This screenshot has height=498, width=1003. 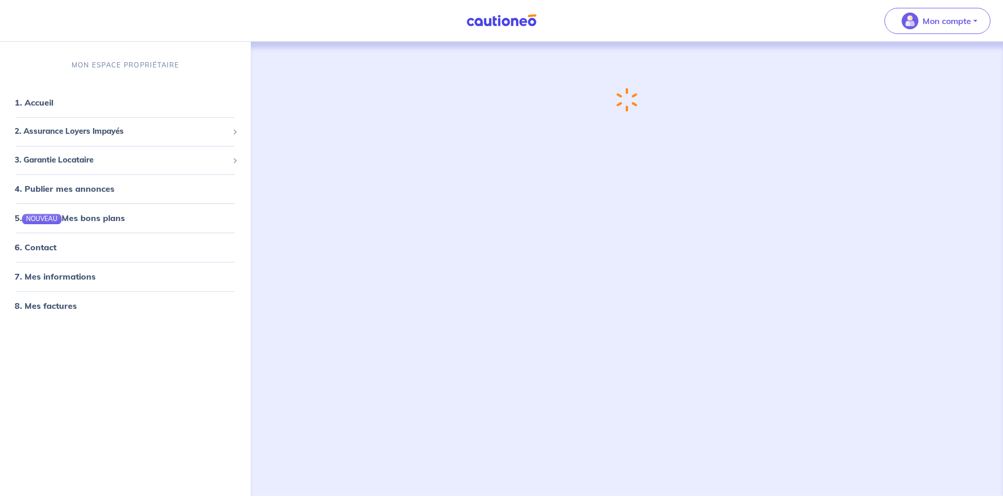 I want to click on a: 6. Contact, so click(x=36, y=248).